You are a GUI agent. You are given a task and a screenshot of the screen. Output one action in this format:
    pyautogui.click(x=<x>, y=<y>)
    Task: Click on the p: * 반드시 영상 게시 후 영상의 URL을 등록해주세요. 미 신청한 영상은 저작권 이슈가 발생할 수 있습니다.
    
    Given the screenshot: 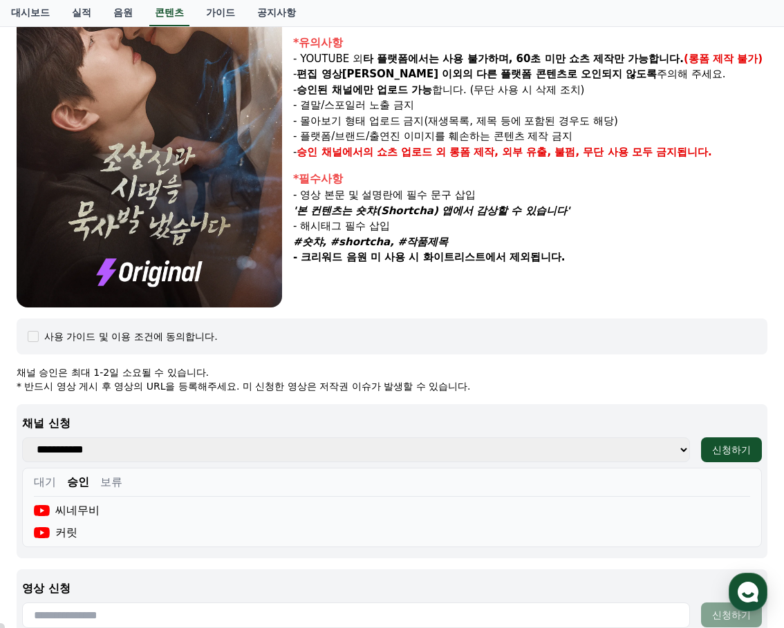 What is the action you would take?
    pyautogui.click(x=392, y=386)
    